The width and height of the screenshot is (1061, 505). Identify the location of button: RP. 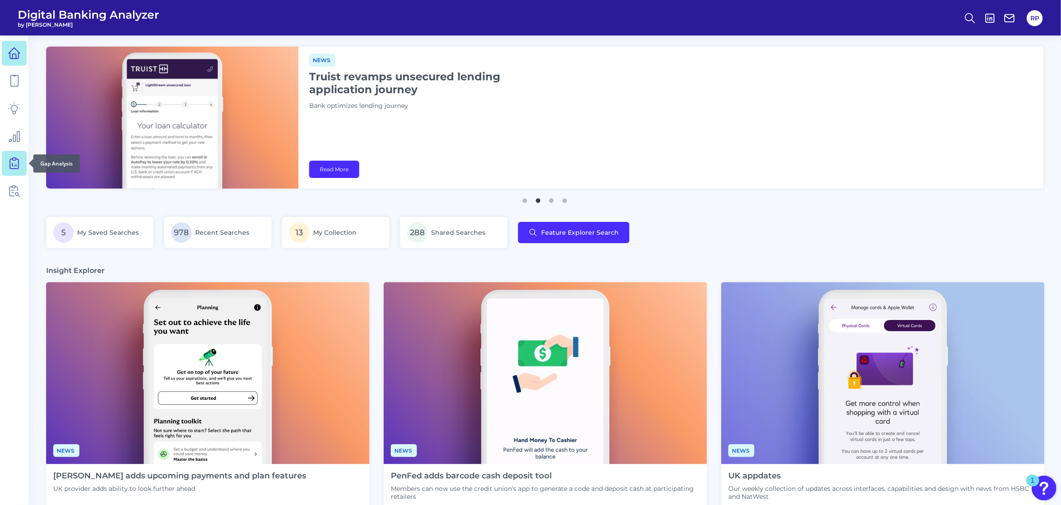
(1035, 18).